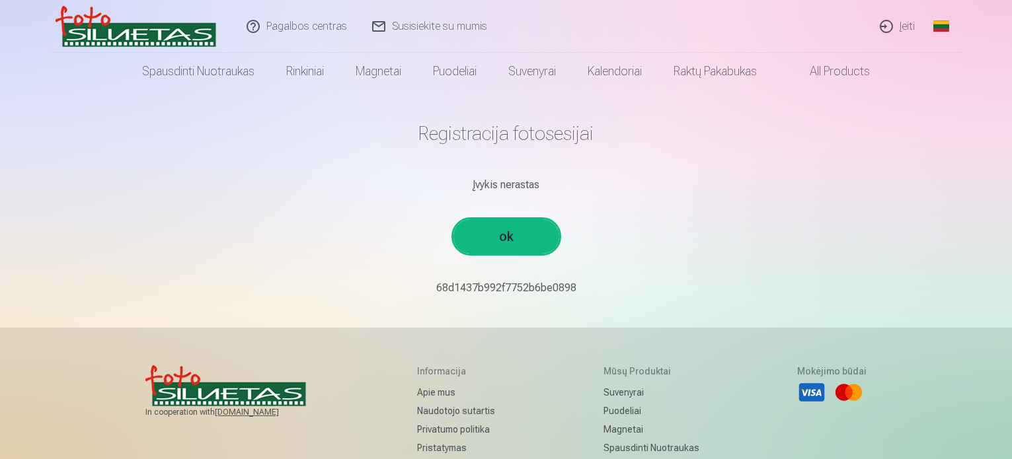 This screenshot has height=459, width=1012. What do you see at coordinates (849, 393) in the screenshot?
I see `li: Mastercard` at bounding box center [849, 393].